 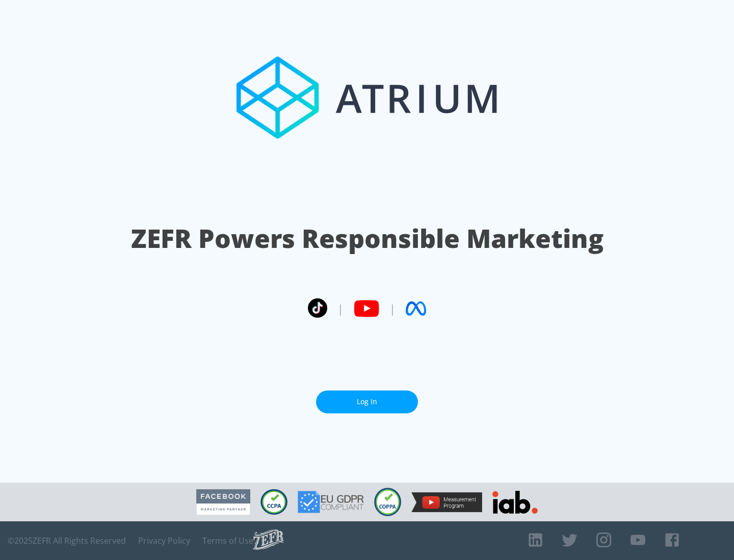 I want to click on h1: ZEFR Powers Responsible Marketing, so click(x=367, y=238).